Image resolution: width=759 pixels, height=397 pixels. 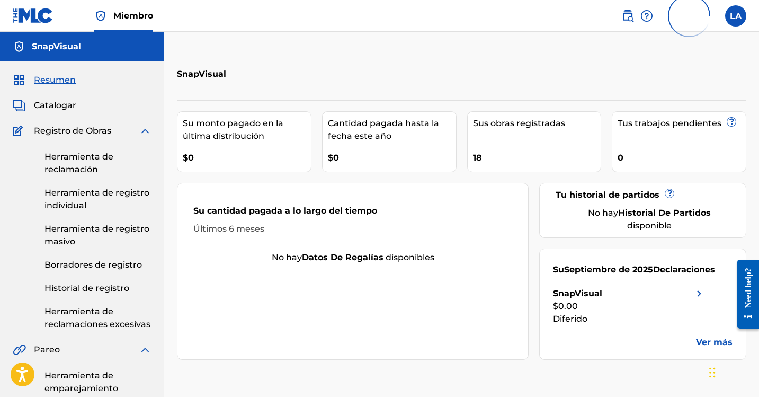 What do you see at coordinates (229, 228) in the screenshot?
I see `font: Últimos 6 meses` at bounding box center [229, 228].